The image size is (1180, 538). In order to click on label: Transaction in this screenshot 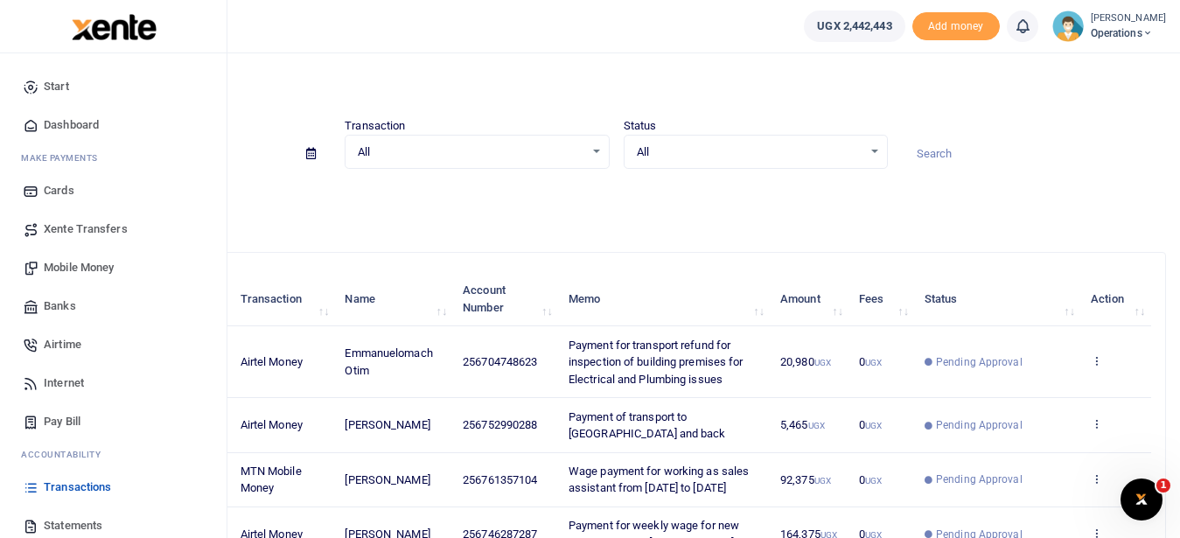, I will do `click(374, 126)`.